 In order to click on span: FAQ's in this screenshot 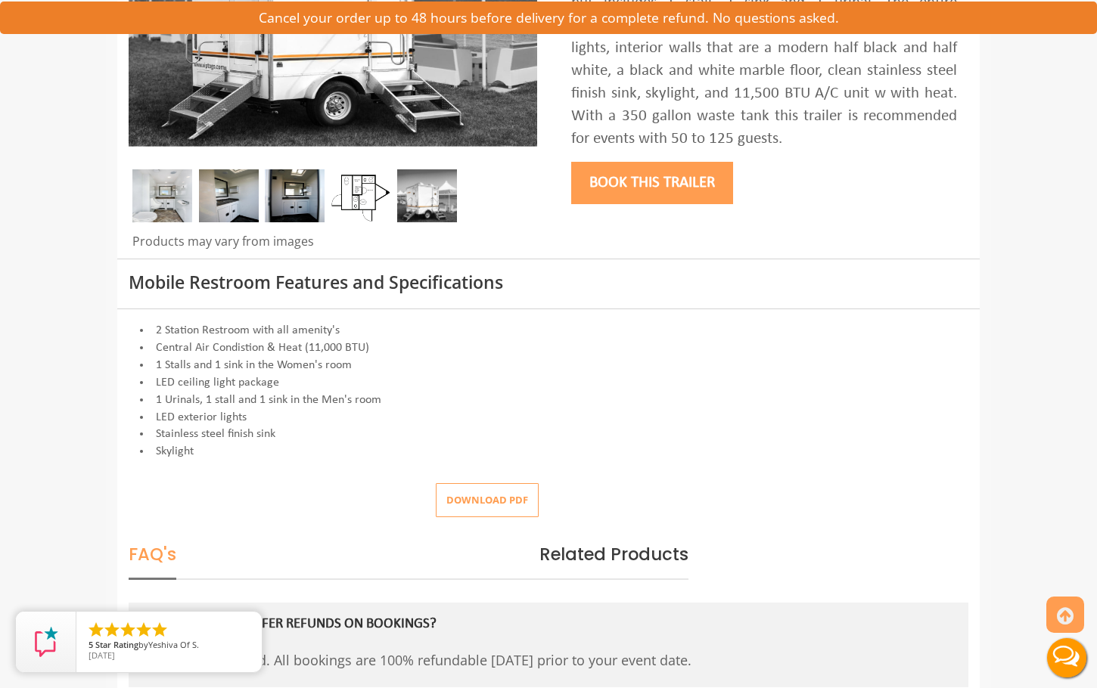, I will do `click(152, 561)`.